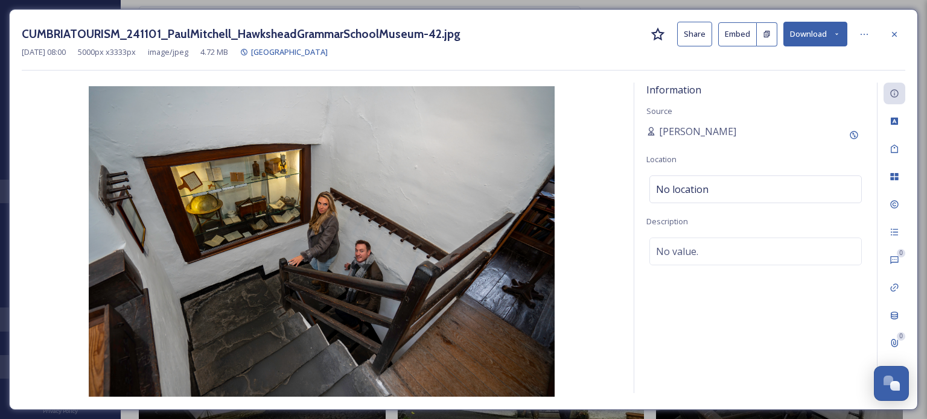 This screenshot has height=419, width=927. What do you see at coordinates (694, 34) in the screenshot?
I see `button: Share` at bounding box center [694, 34].